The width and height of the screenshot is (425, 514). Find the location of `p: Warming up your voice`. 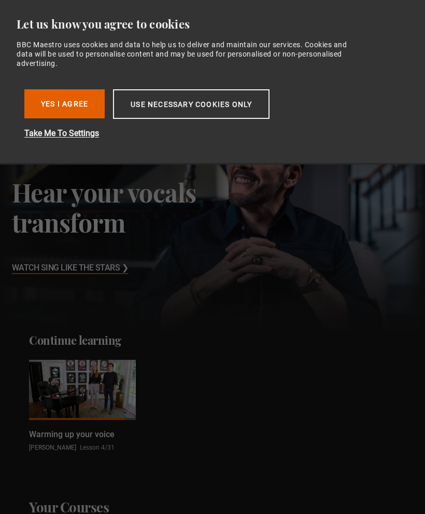

p: Warming up your voice is located at coordinates (72, 434).